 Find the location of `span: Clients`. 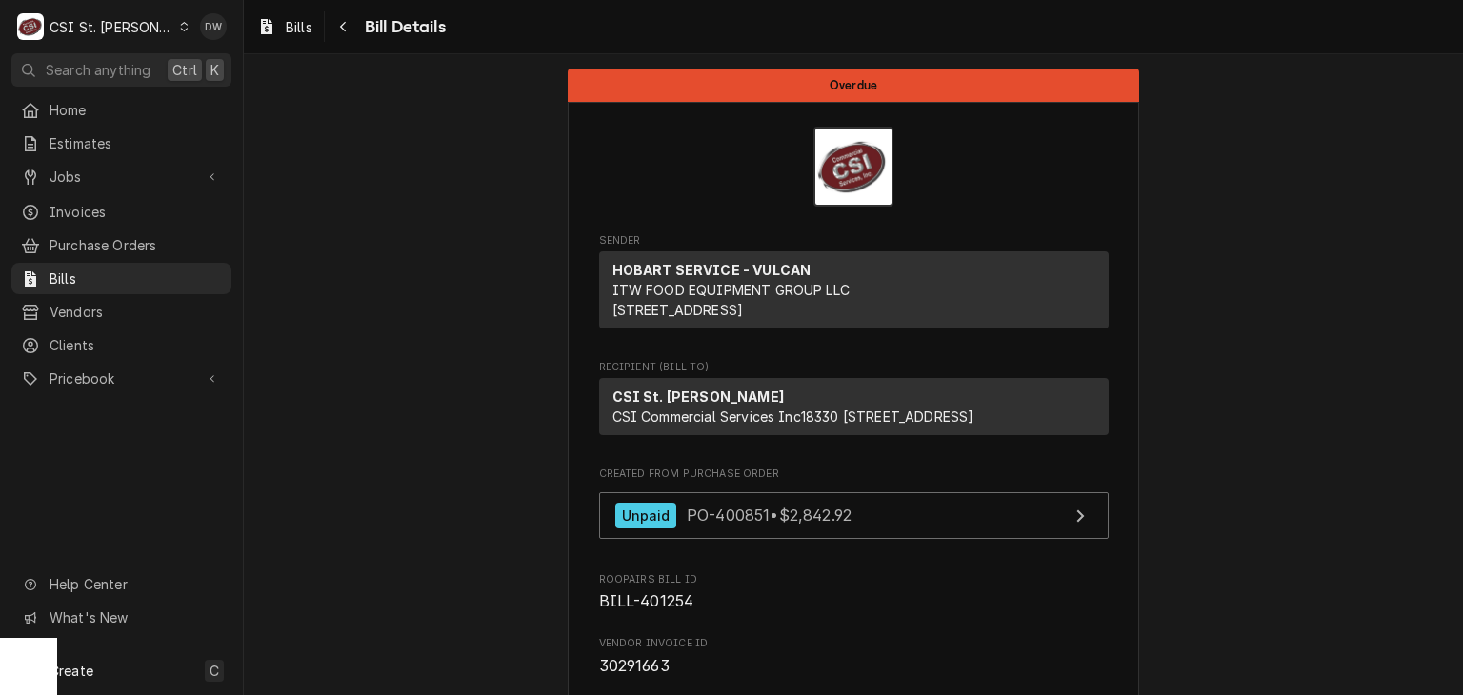

span: Clients is located at coordinates (135, 345).